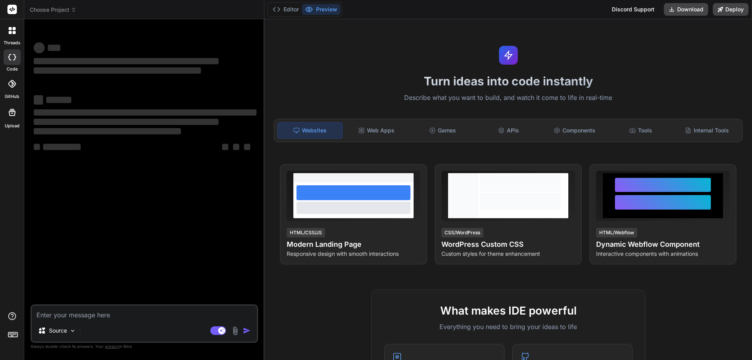 This screenshot has width=752, height=360. What do you see at coordinates (640, 130) in the screenshot?
I see `div: Tools` at bounding box center [640, 130].